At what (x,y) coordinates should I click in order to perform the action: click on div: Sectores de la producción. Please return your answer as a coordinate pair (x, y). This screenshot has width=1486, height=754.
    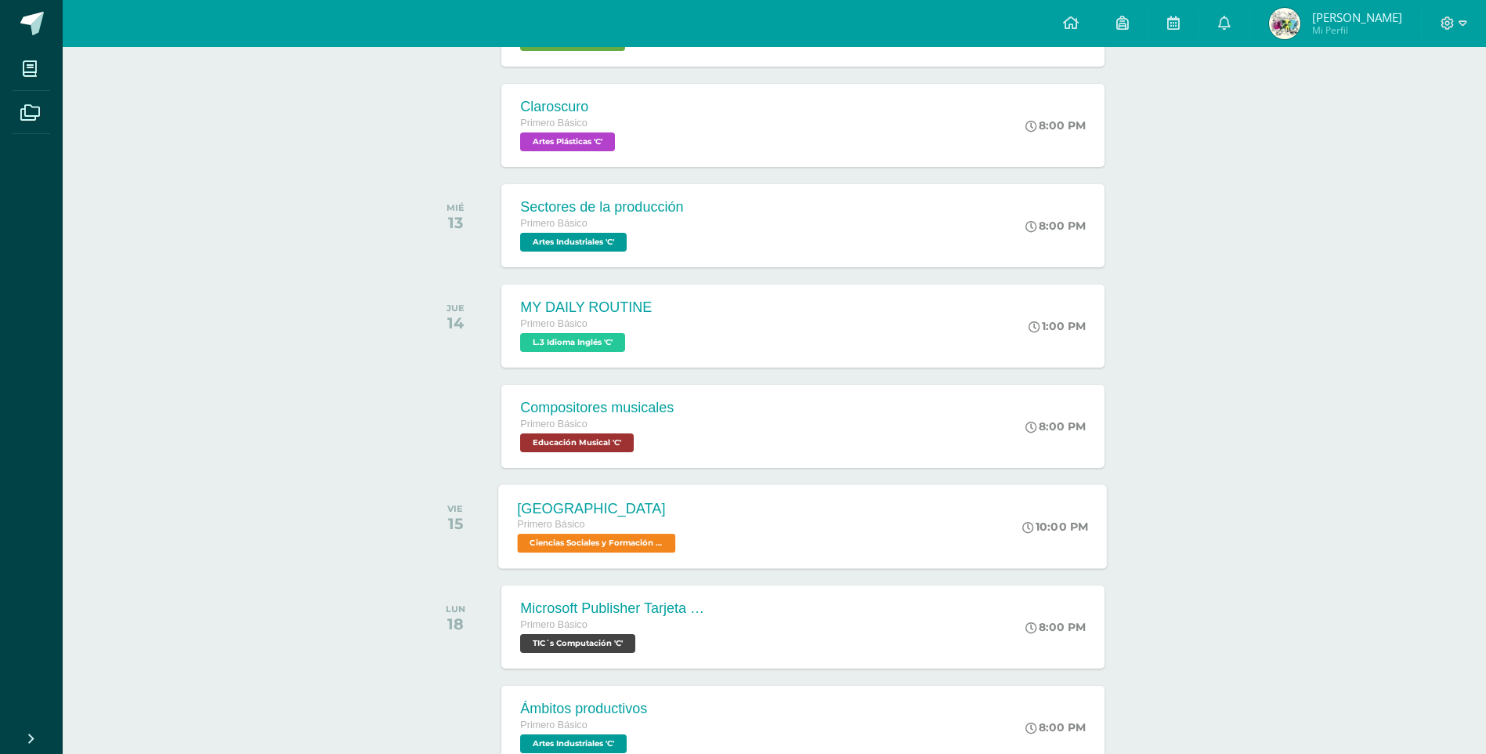
    Looking at the image, I should click on (602, 207).